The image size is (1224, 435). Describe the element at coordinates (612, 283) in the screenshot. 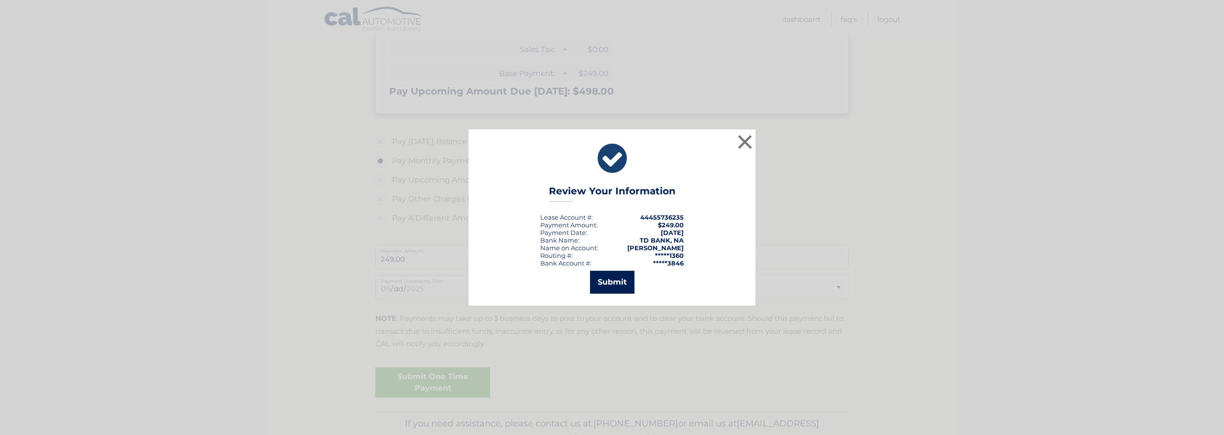

I see `button: Submit` at that location.